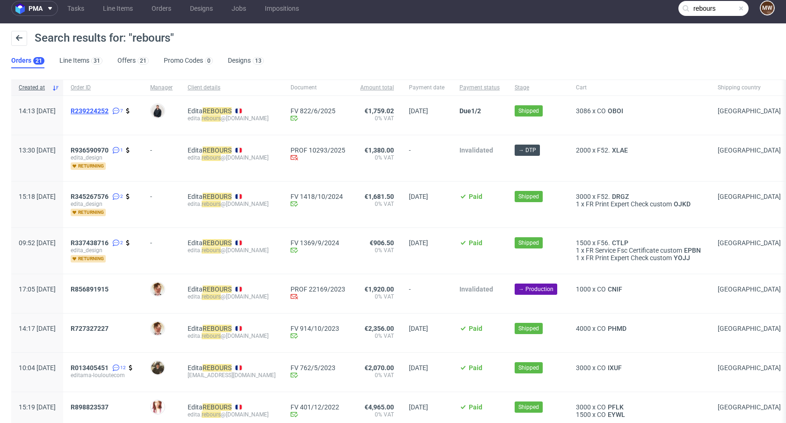 The width and height of the screenshot is (786, 423). What do you see at coordinates (246, 61) in the screenshot?
I see `a: Designs13` at bounding box center [246, 61].